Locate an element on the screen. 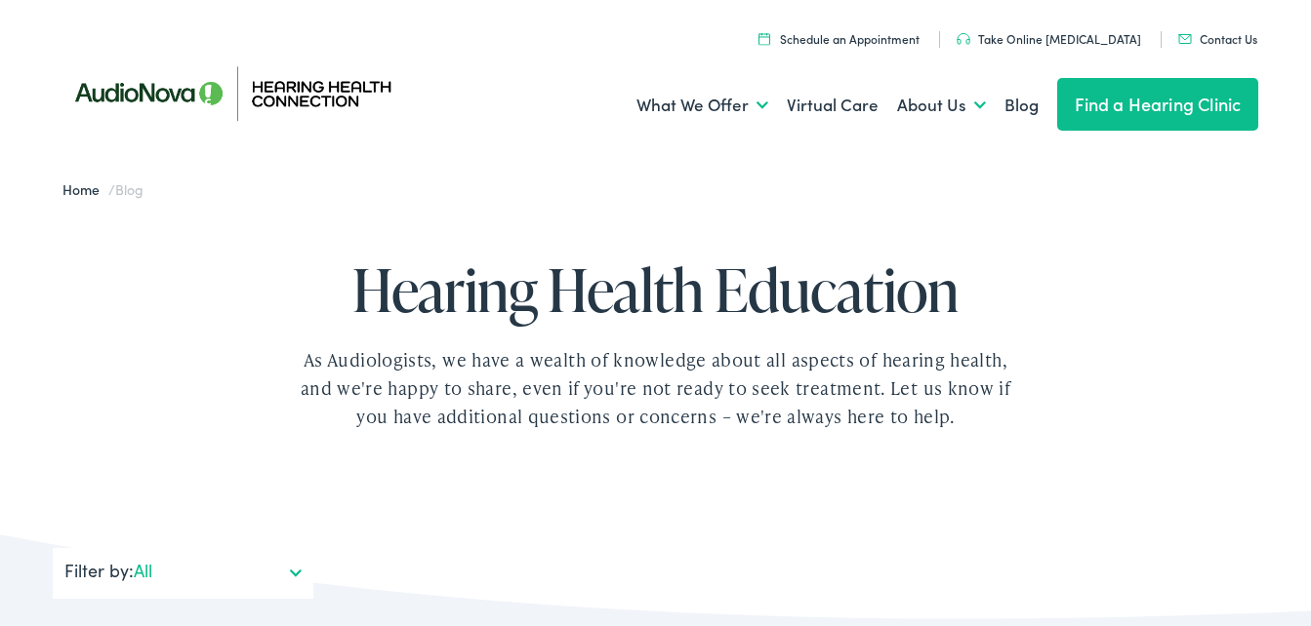 This screenshot has height=626, width=1311. div: As Audiologists, we have a wealth of knowledge about all aspects of hearing health, and we're hap... is located at coordinates (656, 388).